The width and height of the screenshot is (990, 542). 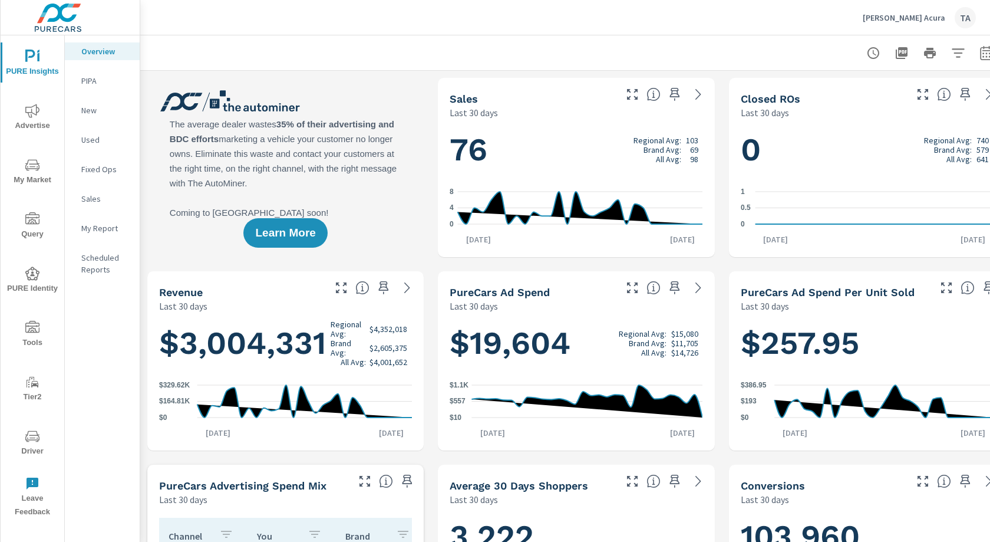 What do you see at coordinates (388, 348) in the screenshot?
I see `p: $2,605,375` at bounding box center [388, 348].